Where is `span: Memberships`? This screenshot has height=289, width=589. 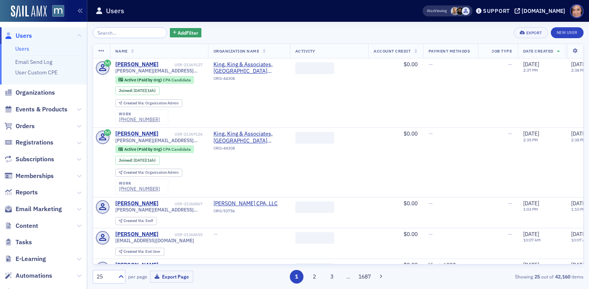 span: Memberships is located at coordinates (35, 176).